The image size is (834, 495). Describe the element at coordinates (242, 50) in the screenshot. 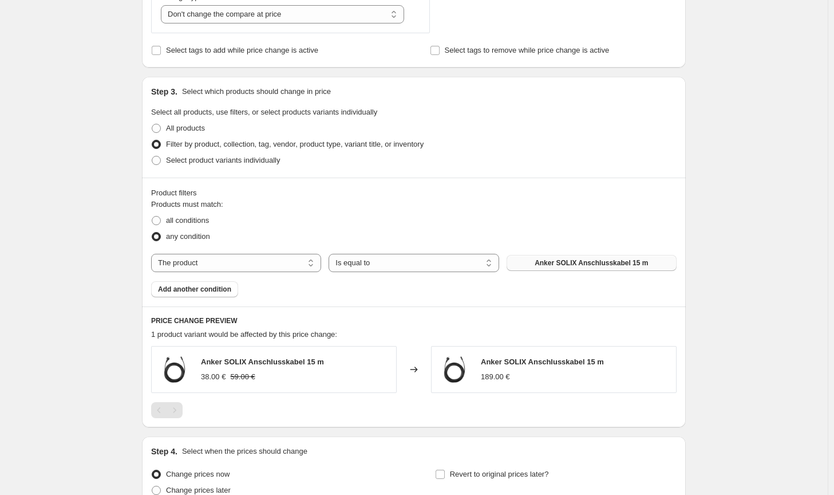

I see `span: Select tags to add while price change is active` at that location.